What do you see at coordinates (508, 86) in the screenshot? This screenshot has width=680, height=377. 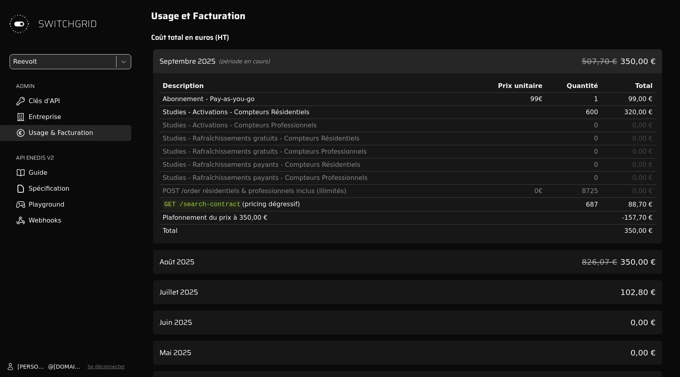 I see `div: Prix unitaire` at bounding box center [508, 86].